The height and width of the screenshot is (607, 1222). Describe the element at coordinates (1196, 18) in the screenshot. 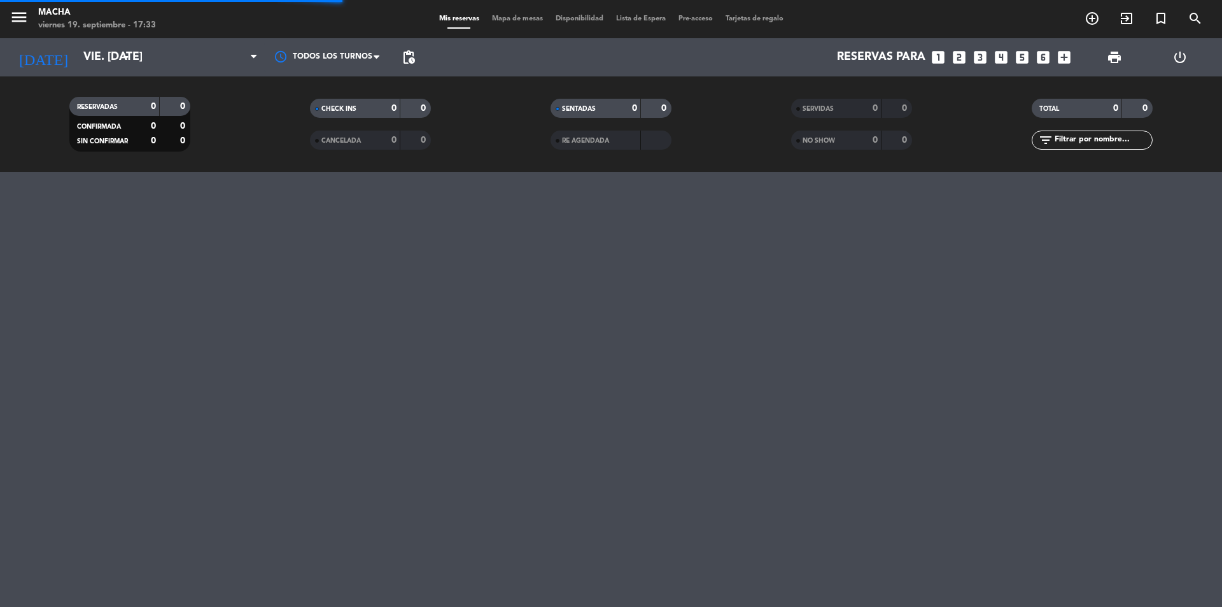

I see `i: search` at that location.